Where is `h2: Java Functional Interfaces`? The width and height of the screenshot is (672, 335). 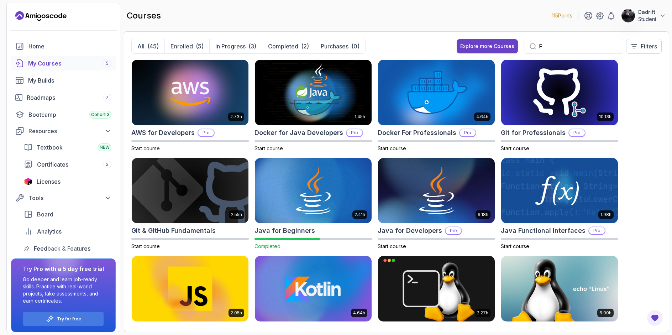 h2: Java Functional Interfaces is located at coordinates (544, 231).